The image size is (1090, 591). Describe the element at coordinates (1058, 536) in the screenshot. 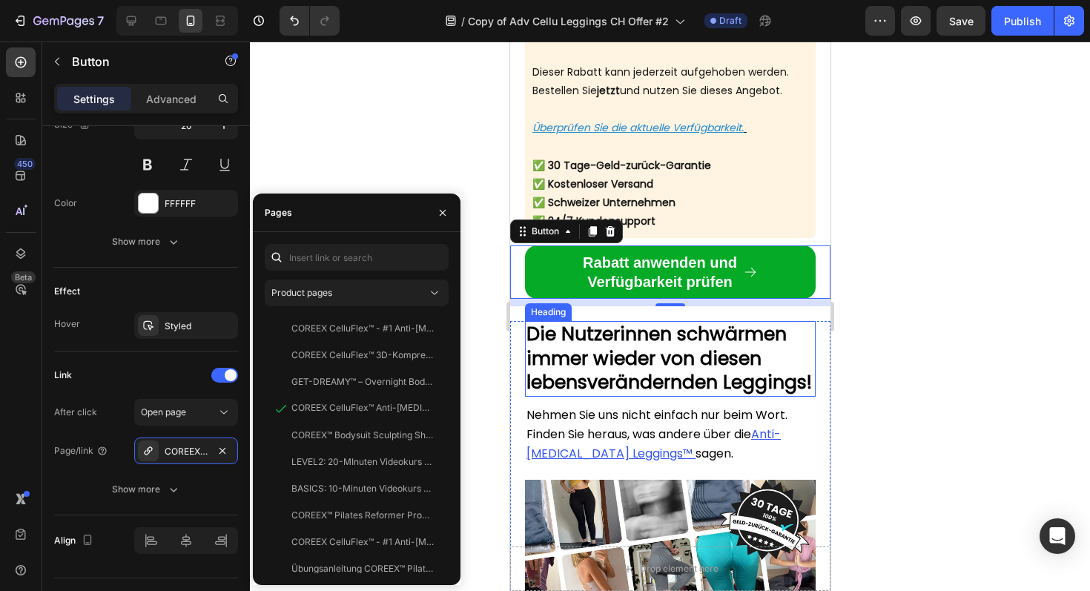

I see `div: Open Intercom Messenger` at that location.